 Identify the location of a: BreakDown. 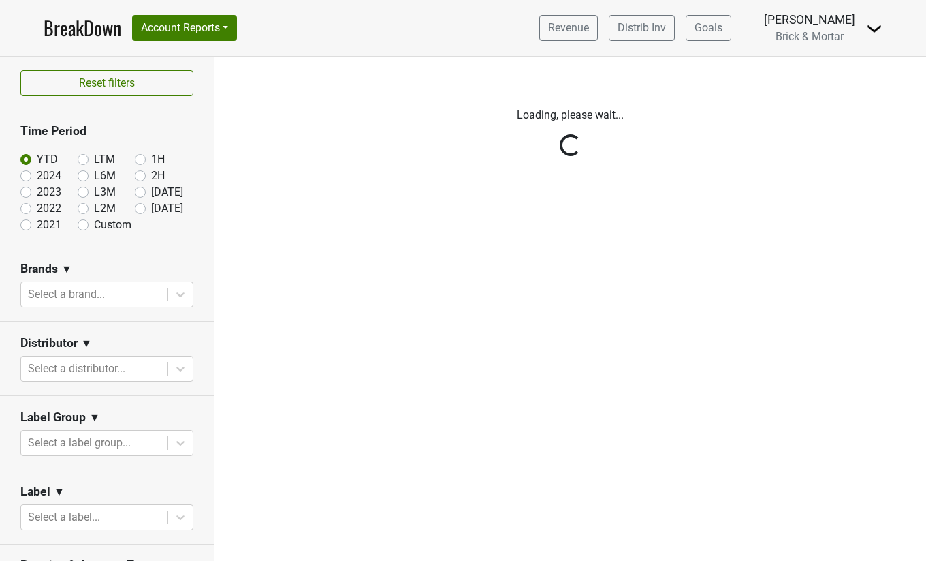
(82, 28).